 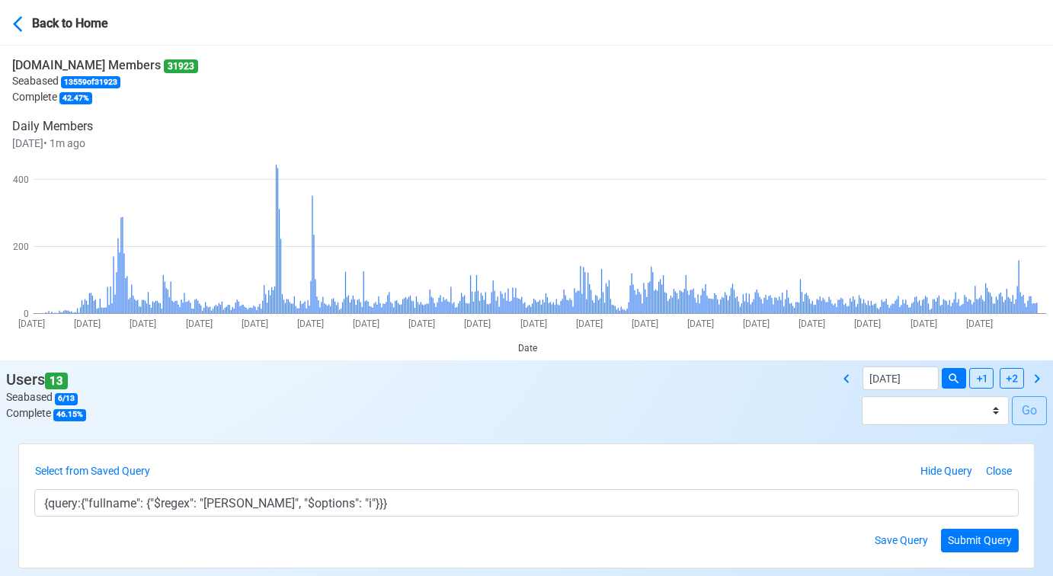 What do you see at coordinates (26, 314) in the screenshot?
I see `text: 0` at bounding box center [26, 314].